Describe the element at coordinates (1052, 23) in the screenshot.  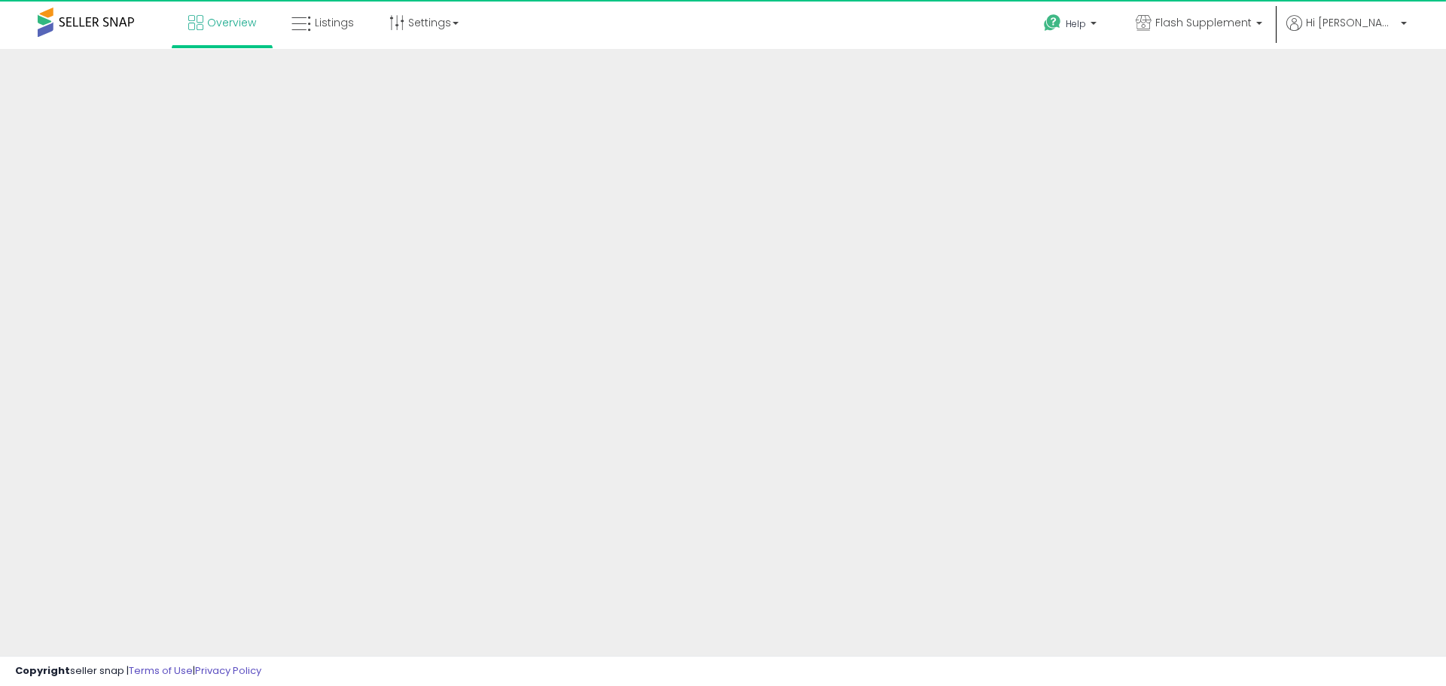
I see `i: Get Help` at that location.